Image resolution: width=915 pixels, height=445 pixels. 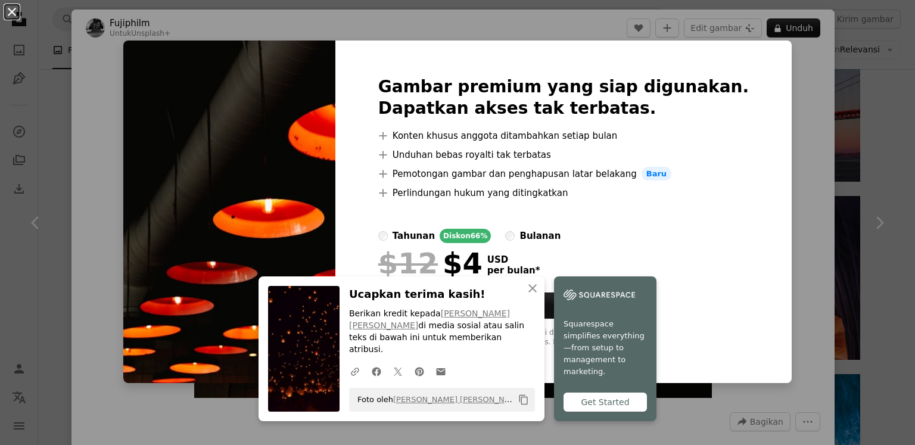 I want to click on li: Unduhan bebas royalti tak terbatas, so click(x=563, y=155).